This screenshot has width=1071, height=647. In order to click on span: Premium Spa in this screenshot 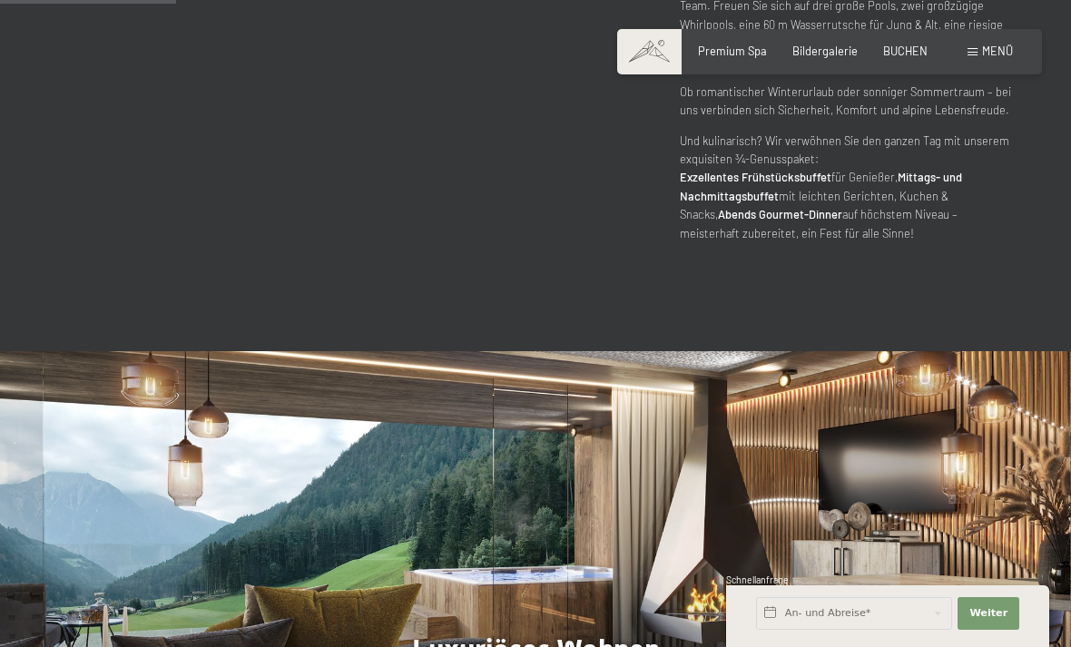, I will do `click(733, 51)`.